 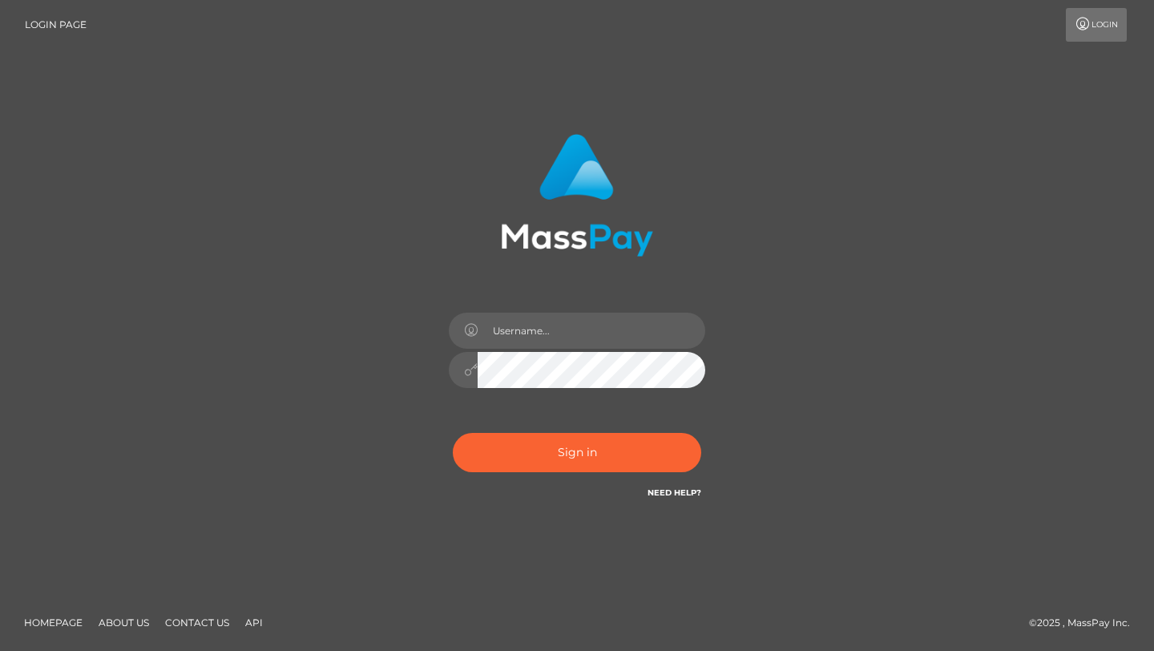 What do you see at coordinates (577, 452) in the screenshot?
I see `button: Sign in` at bounding box center [577, 452].